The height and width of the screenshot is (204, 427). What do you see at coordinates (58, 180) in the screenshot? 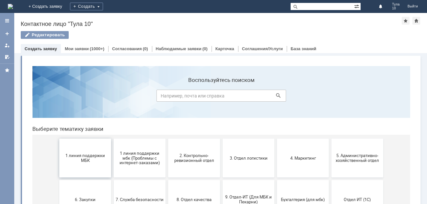
I see `button: Отдел-ИТ (Битрикс24 и CRM)` at bounding box center [58, 180].